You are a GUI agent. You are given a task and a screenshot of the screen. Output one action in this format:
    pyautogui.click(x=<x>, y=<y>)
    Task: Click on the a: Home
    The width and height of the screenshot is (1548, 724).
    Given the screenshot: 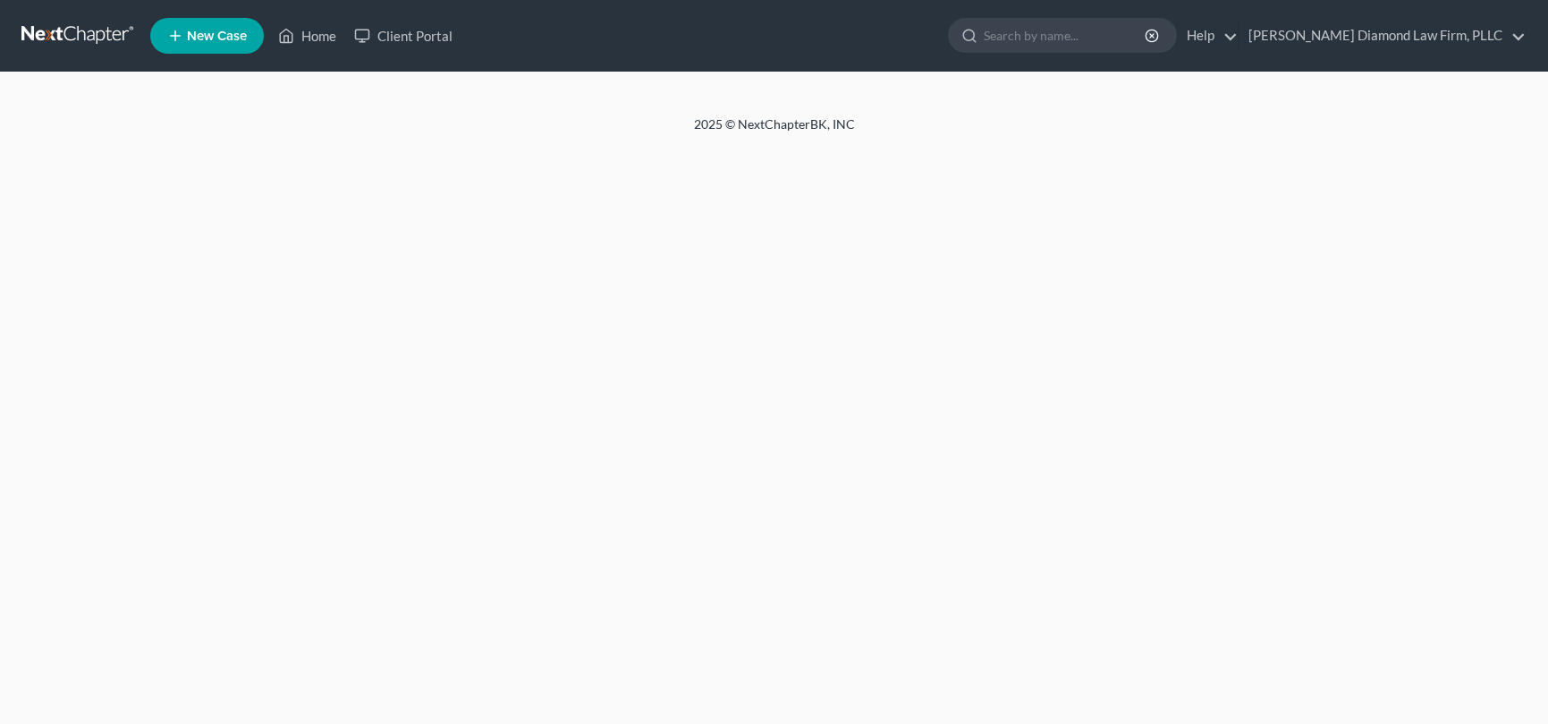 What is the action you would take?
    pyautogui.click(x=307, y=36)
    